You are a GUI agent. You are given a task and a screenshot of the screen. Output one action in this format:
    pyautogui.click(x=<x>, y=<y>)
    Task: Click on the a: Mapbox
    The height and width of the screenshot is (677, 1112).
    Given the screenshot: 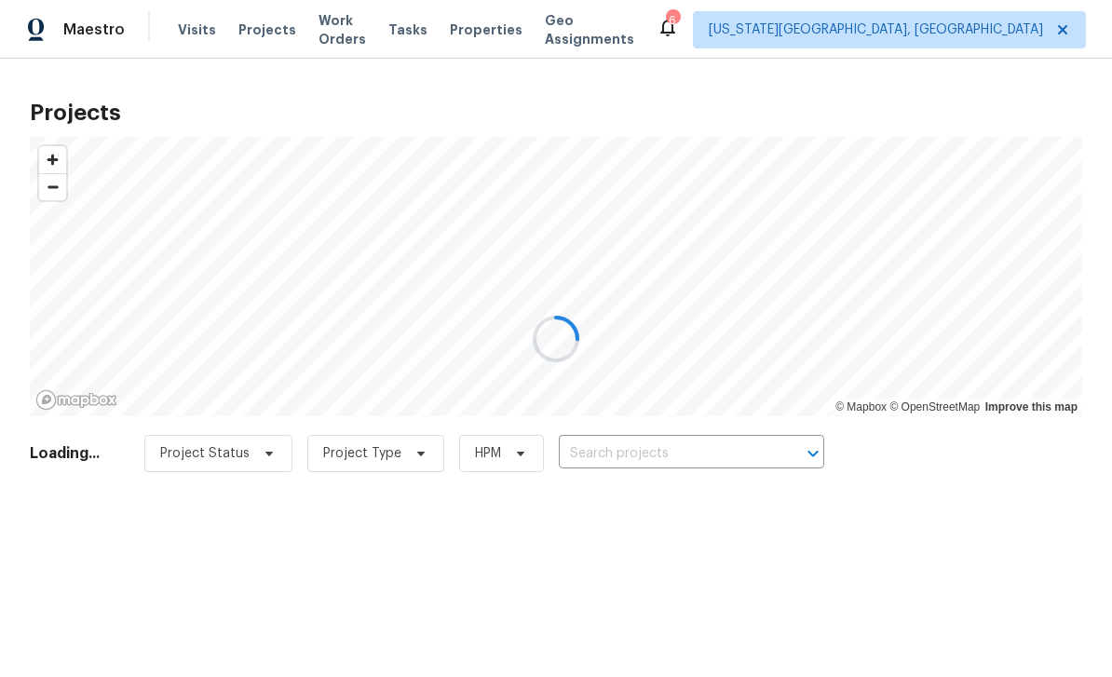 What is the action you would take?
    pyautogui.click(x=861, y=407)
    